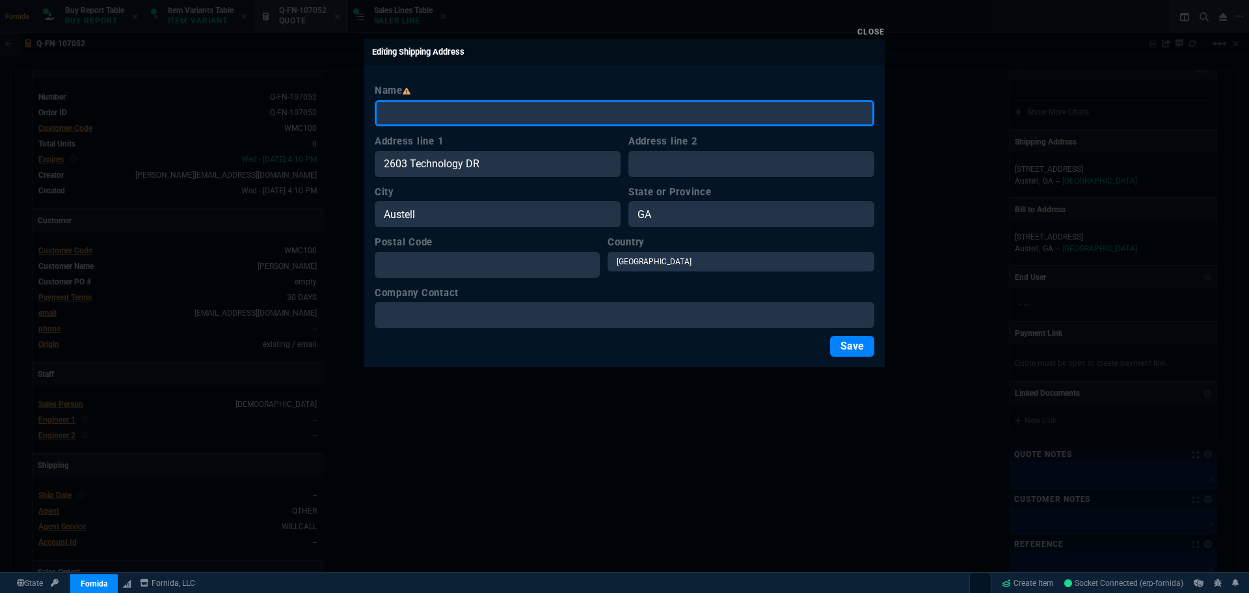 The image size is (1249, 593). I want to click on label: City, so click(498, 192).